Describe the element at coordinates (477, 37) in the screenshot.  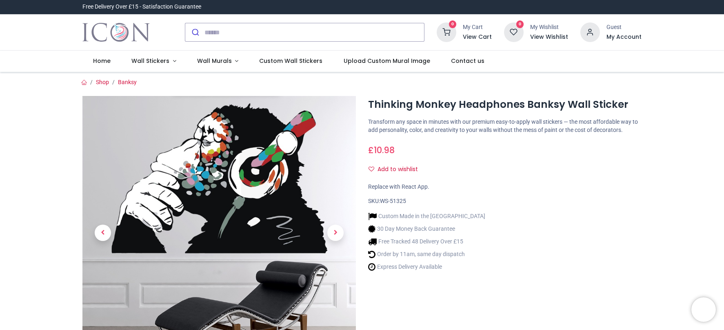
I see `a: View Cart` at that location.